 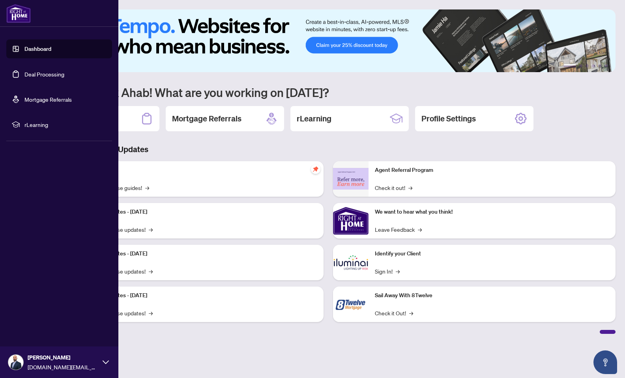 I want to click on p: Sail Away With 8Twelve, so click(x=492, y=296).